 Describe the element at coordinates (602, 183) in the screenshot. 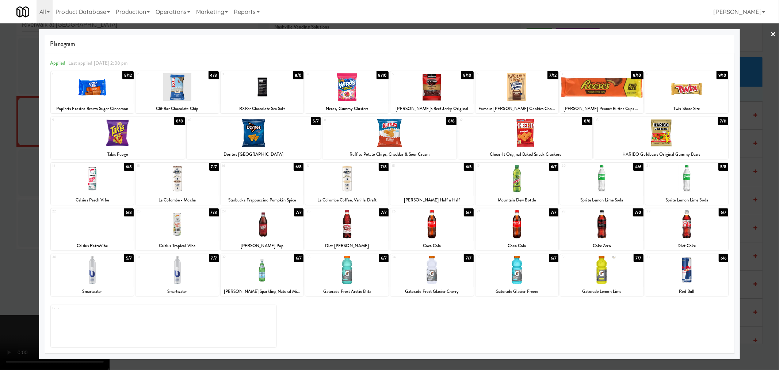

I see `div: 204/6Sprite Lemon Lime Soda` at that location.